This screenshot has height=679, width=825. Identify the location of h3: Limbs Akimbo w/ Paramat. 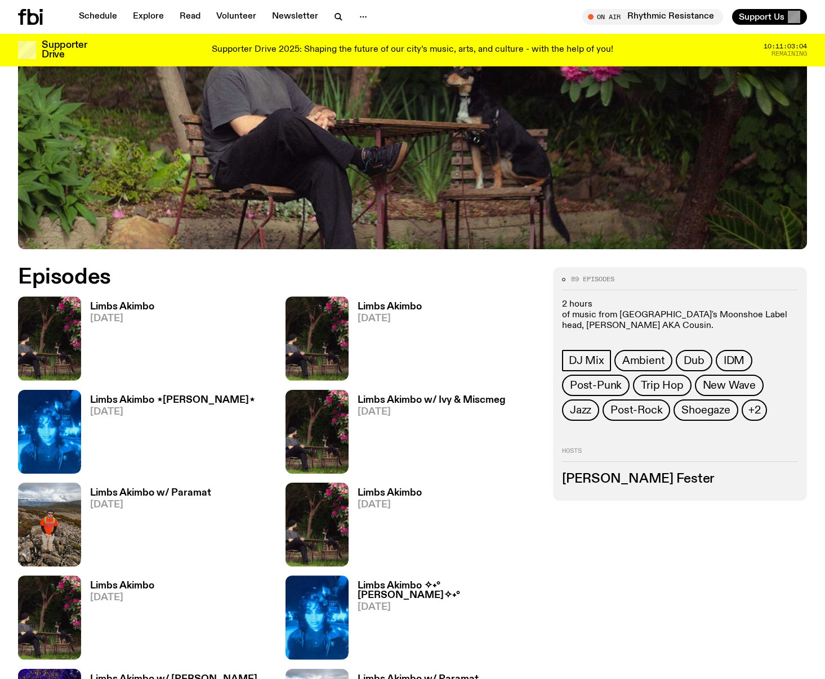
(150, 493).